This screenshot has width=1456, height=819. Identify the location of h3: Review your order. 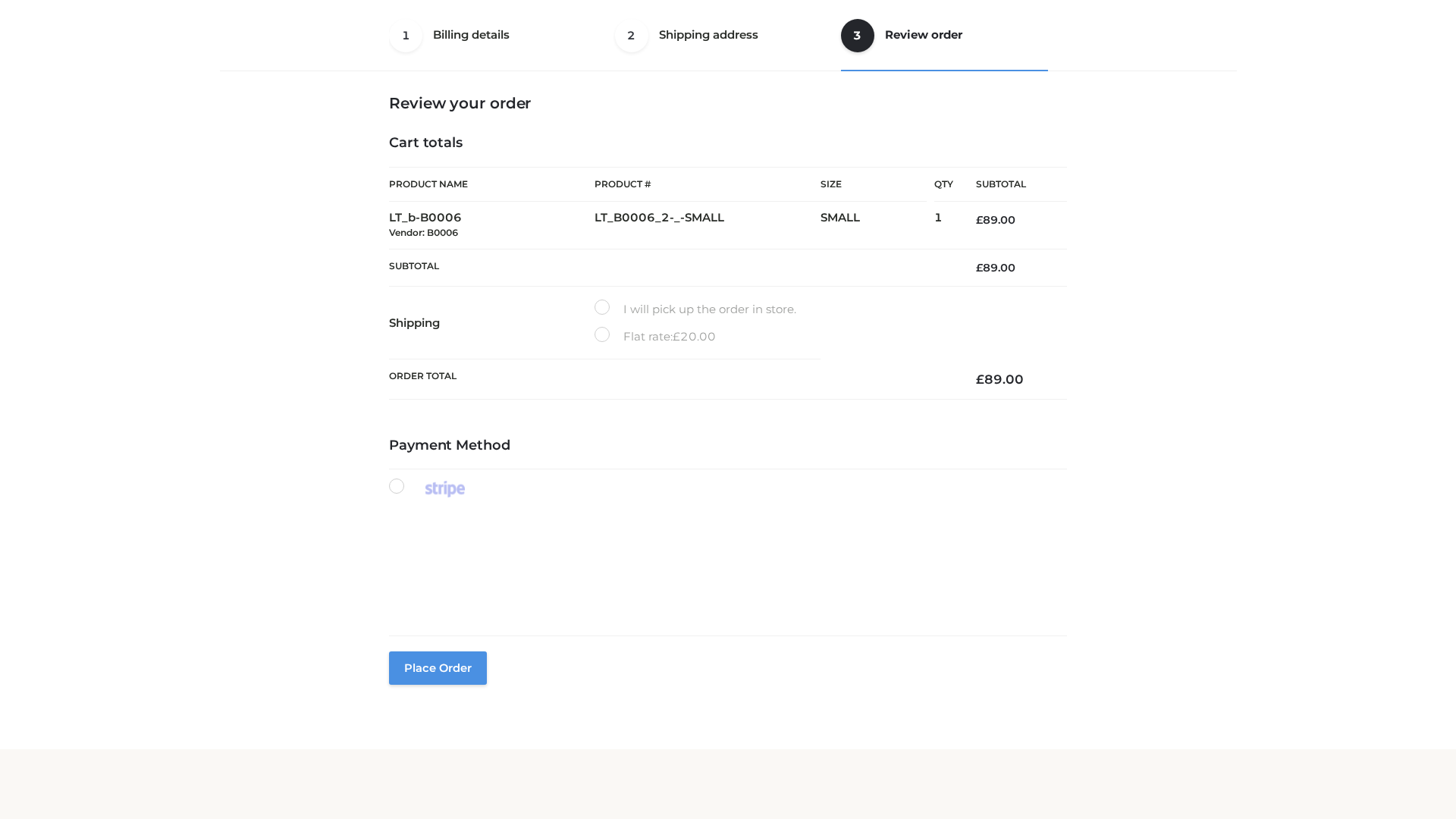
(728, 103).